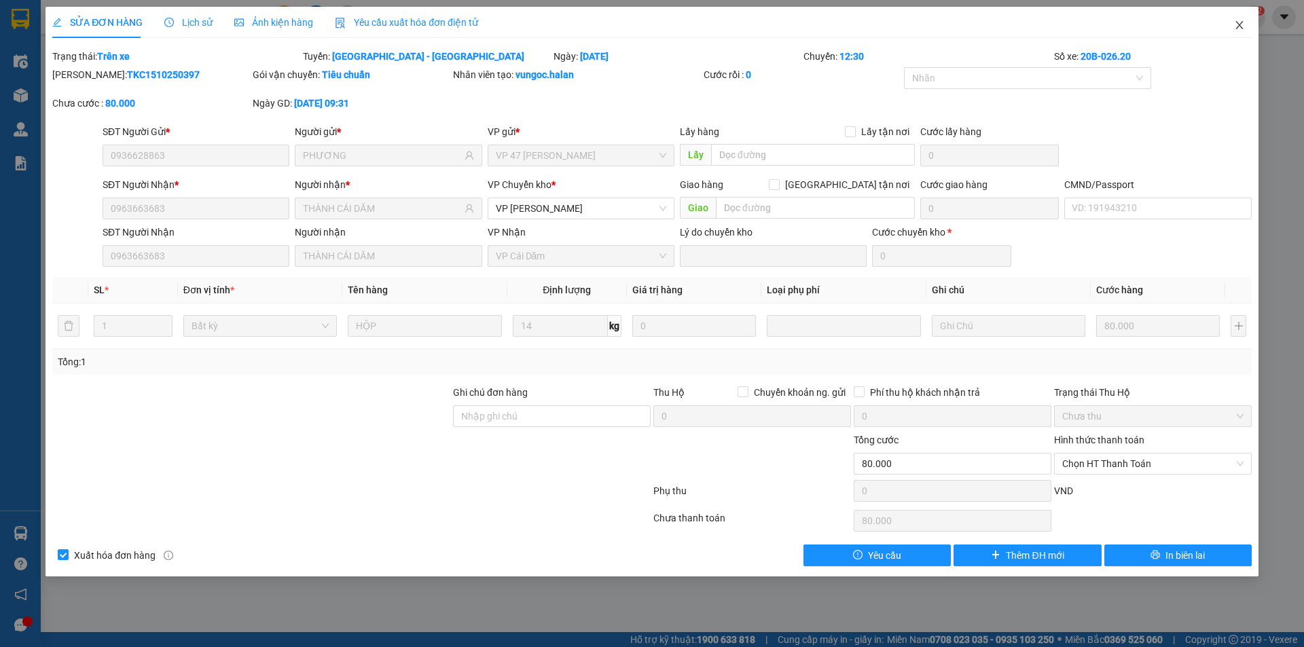 This screenshot has width=1304, height=647. What do you see at coordinates (927, 56) in the screenshot?
I see `div: Chuyến:` at bounding box center [927, 56].